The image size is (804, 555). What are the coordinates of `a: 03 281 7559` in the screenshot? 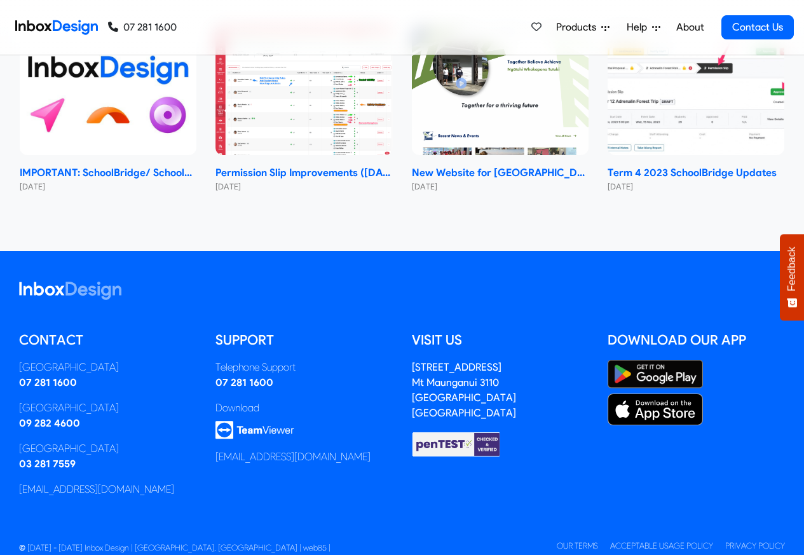 It's located at (47, 463).